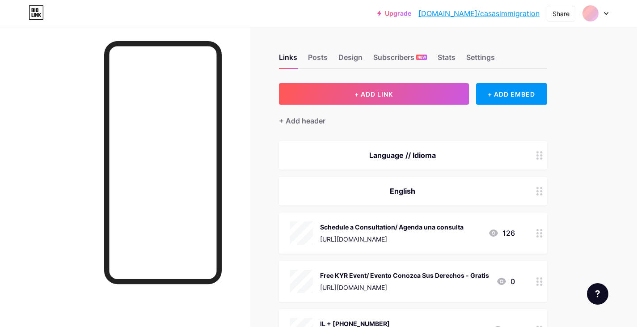 This screenshot has height=327, width=637. What do you see at coordinates (421, 57) in the screenshot?
I see `span: NEW` at bounding box center [421, 57].